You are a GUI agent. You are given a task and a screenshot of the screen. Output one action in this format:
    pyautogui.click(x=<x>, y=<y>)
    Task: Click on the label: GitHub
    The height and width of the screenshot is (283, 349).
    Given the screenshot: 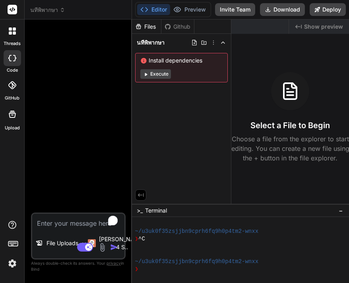 What is the action you would take?
    pyautogui.click(x=12, y=98)
    